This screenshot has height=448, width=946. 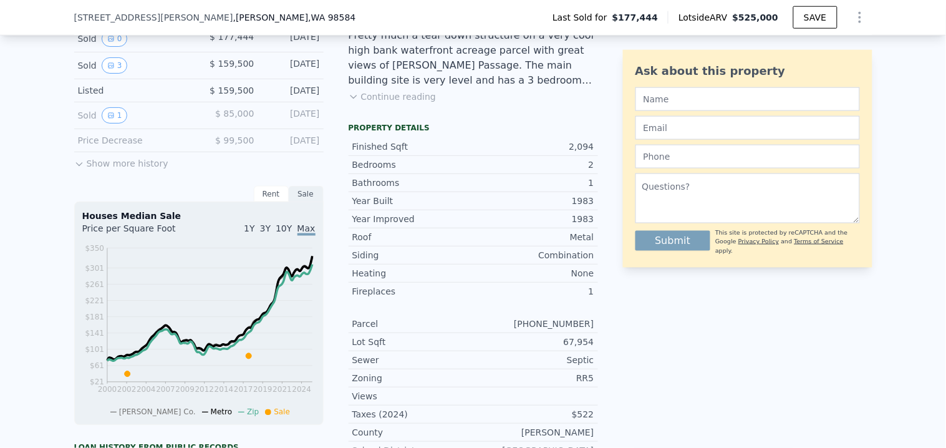 What do you see at coordinates (413, 273) in the screenshot?
I see `div: Heating` at bounding box center [413, 273].